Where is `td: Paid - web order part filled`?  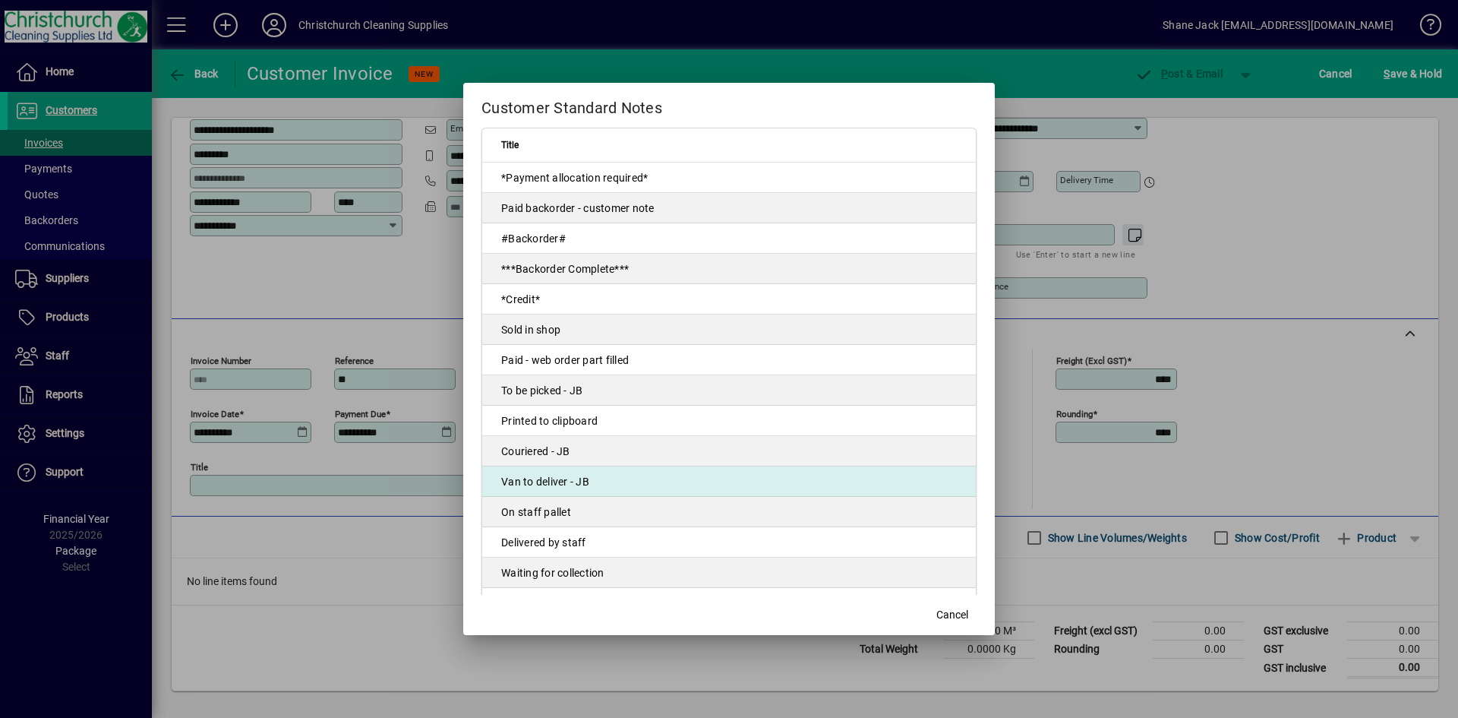
td: Paid - web order part filled is located at coordinates (729, 360).